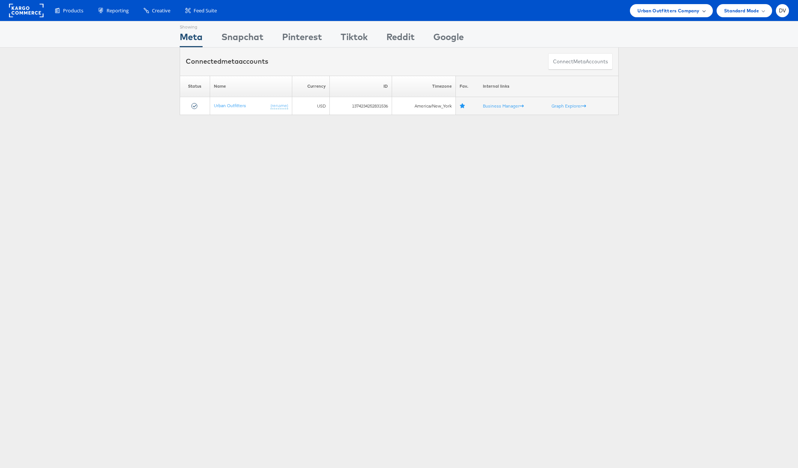  What do you see at coordinates (668, 11) in the screenshot?
I see `span: Urban Outfitters Company` at bounding box center [668, 11].